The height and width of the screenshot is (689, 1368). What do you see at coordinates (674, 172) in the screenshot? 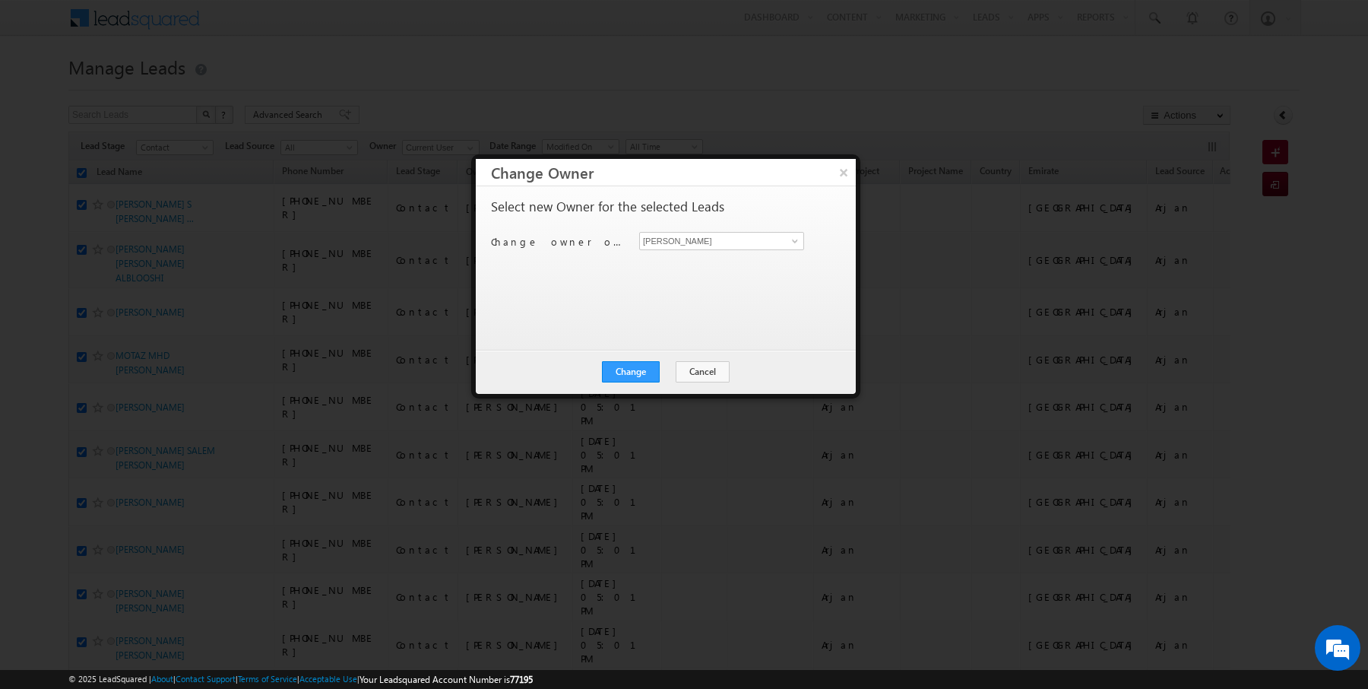
I see `h3: Change Owner` at bounding box center [674, 172].